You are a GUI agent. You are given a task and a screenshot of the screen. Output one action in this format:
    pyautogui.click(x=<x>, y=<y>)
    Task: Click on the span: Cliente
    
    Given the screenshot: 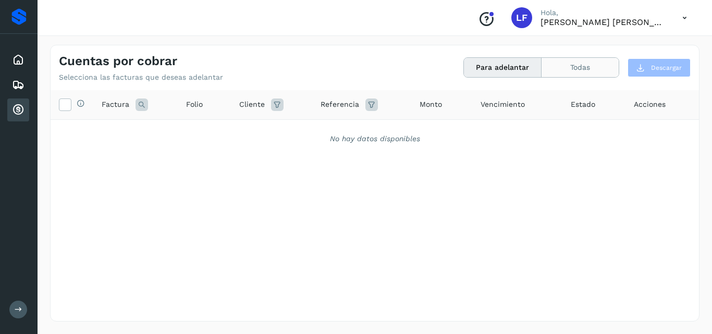 What is the action you would take?
    pyautogui.click(x=252, y=104)
    